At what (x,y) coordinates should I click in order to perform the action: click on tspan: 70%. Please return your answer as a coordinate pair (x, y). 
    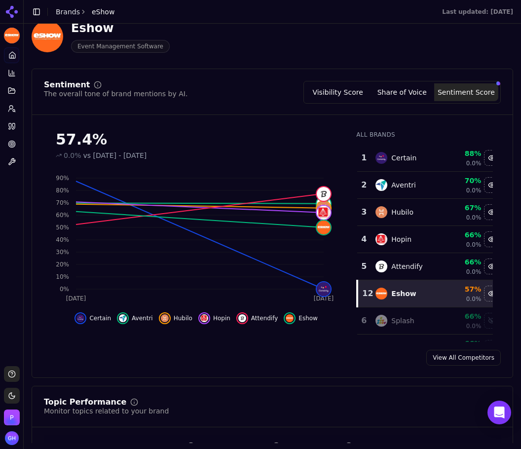
    Looking at the image, I should click on (62, 203).